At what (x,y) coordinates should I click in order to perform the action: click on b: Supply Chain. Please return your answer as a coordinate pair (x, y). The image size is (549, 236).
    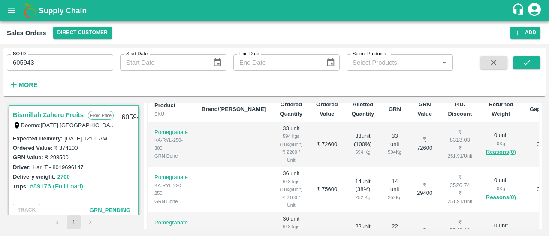
    Looking at the image, I should click on (63, 11).